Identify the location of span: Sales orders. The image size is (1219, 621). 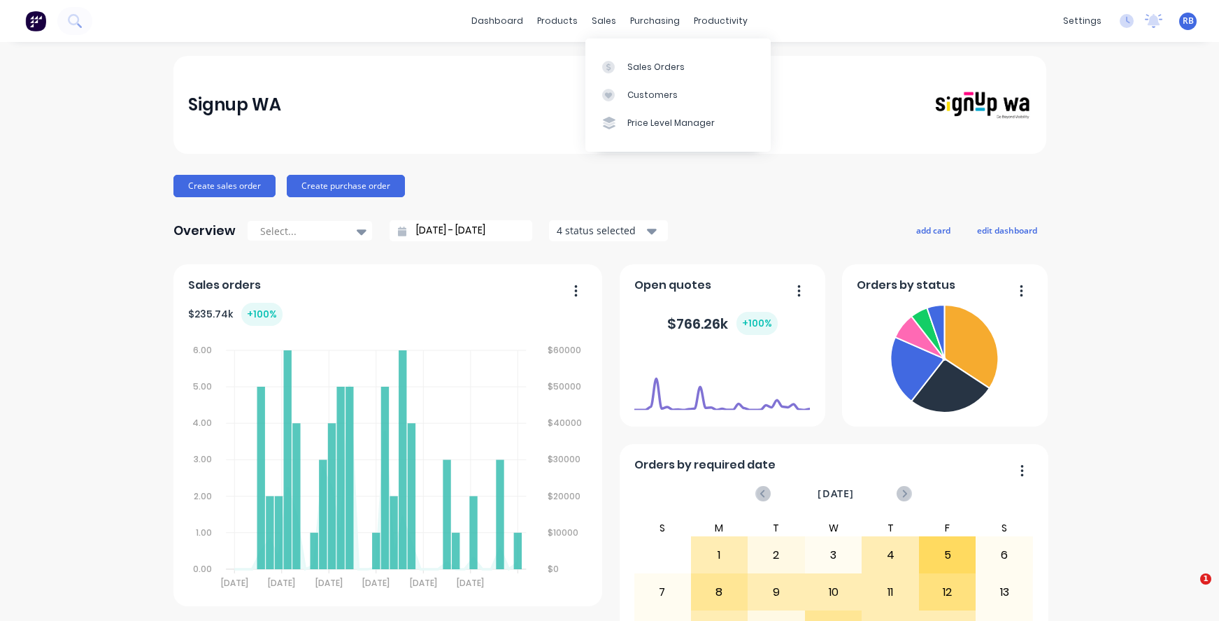
(224, 285).